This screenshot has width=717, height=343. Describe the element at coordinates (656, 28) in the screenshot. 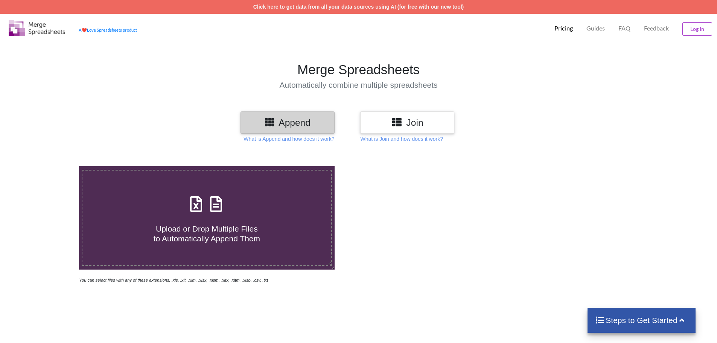

I see `span: Feedback` at that location.